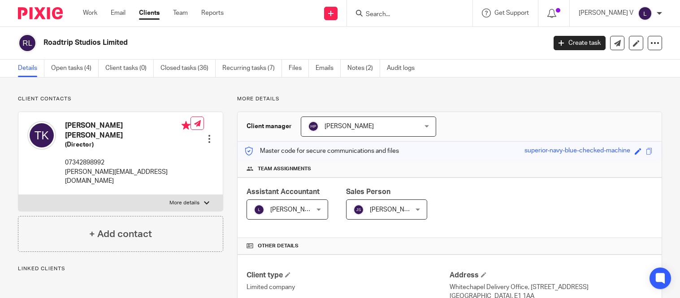 The image size is (680, 298). I want to click on i: Primary, so click(186, 126).